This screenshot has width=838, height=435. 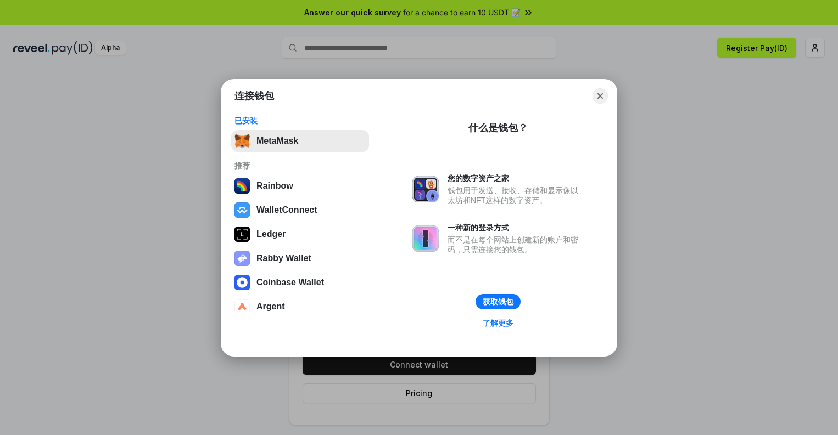 I want to click on div: WalletConnect, so click(x=287, y=210).